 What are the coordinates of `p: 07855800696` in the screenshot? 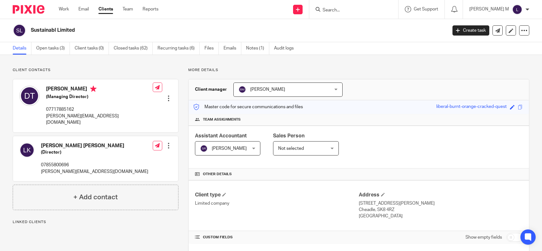 It's located at (95, 165).